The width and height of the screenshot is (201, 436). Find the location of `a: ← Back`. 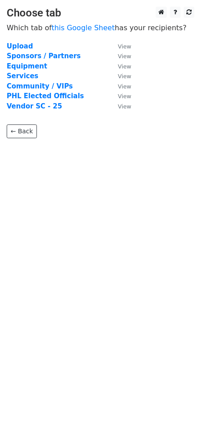

a: ← Back is located at coordinates (22, 131).